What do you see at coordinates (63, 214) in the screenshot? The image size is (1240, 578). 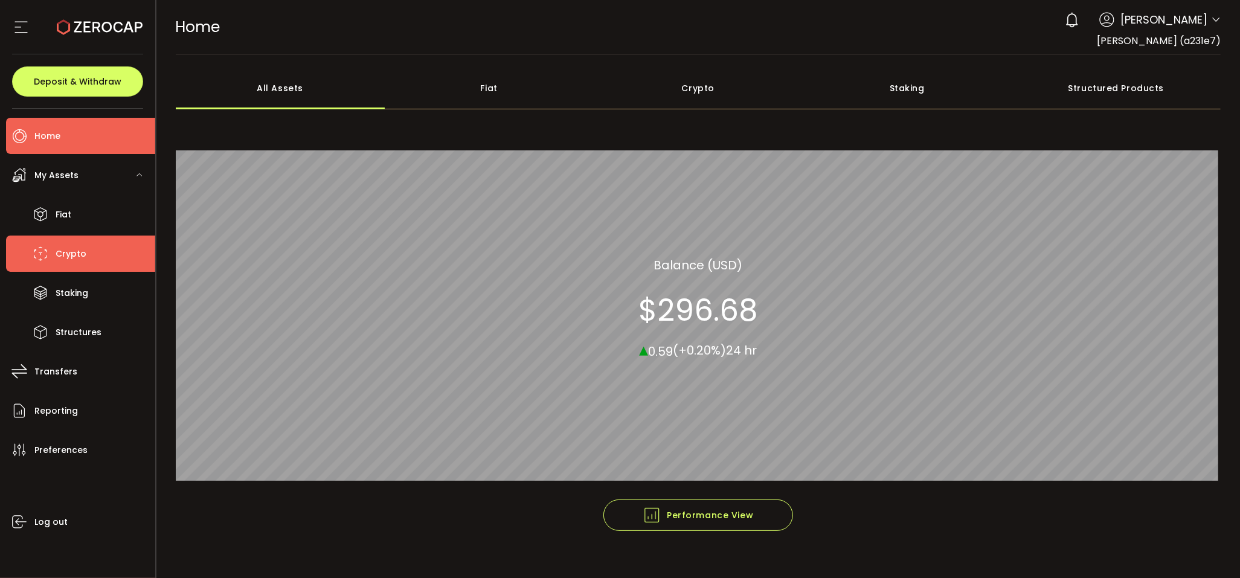 I see `span: Fiat` at bounding box center [63, 214].